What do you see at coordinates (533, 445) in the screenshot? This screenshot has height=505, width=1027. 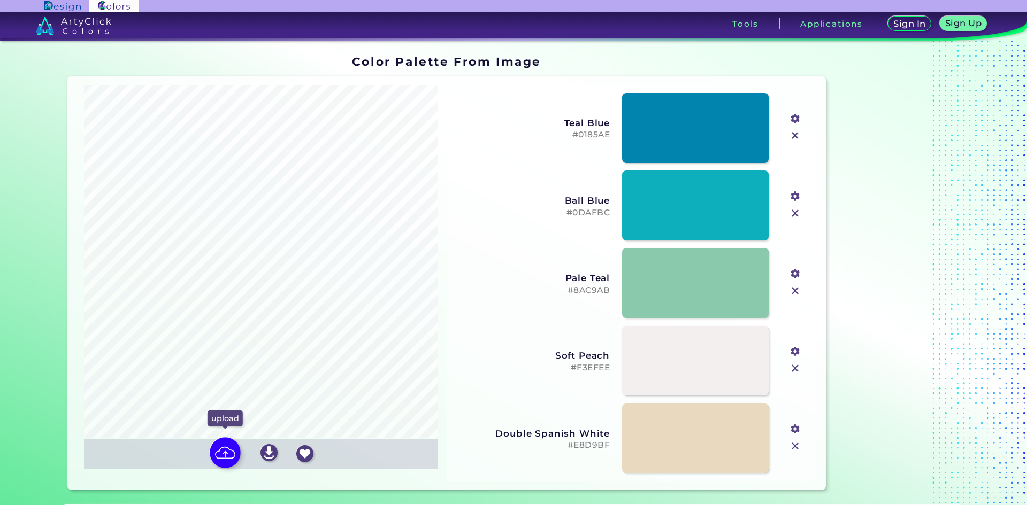 I see `h5: #E8D9BF` at bounding box center [533, 445].